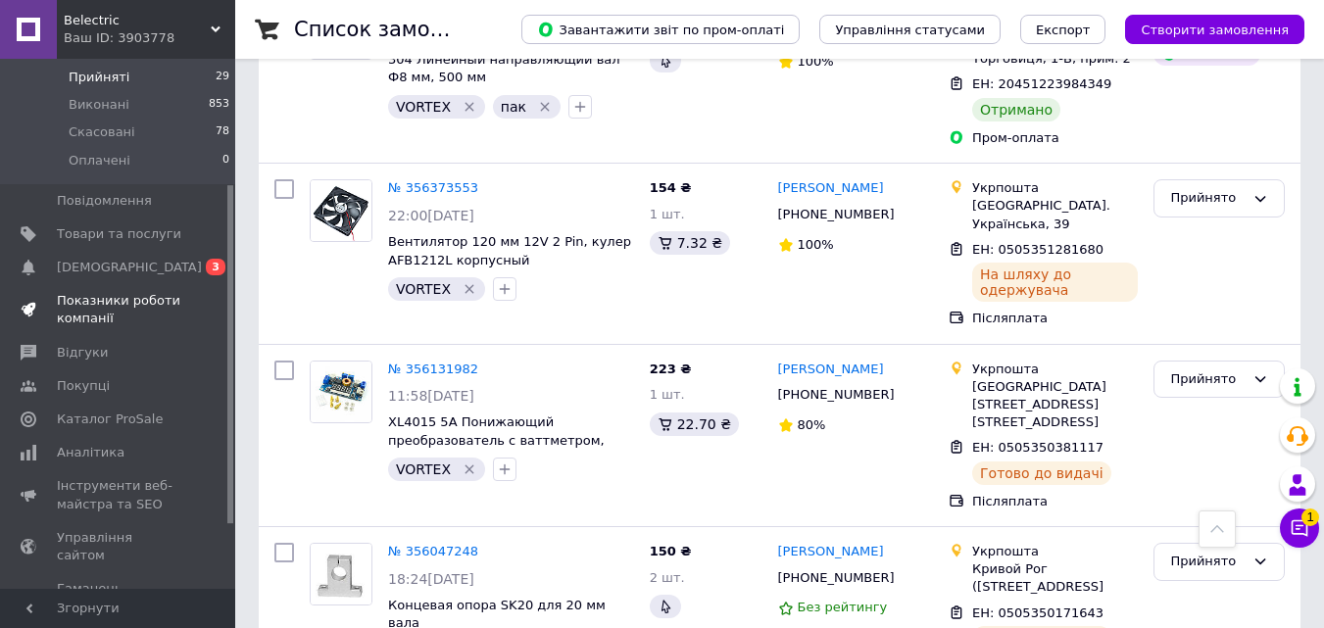 This screenshot has width=1324, height=628. What do you see at coordinates (910, 29) in the screenshot?
I see `button: Управління статусами` at bounding box center [910, 29].